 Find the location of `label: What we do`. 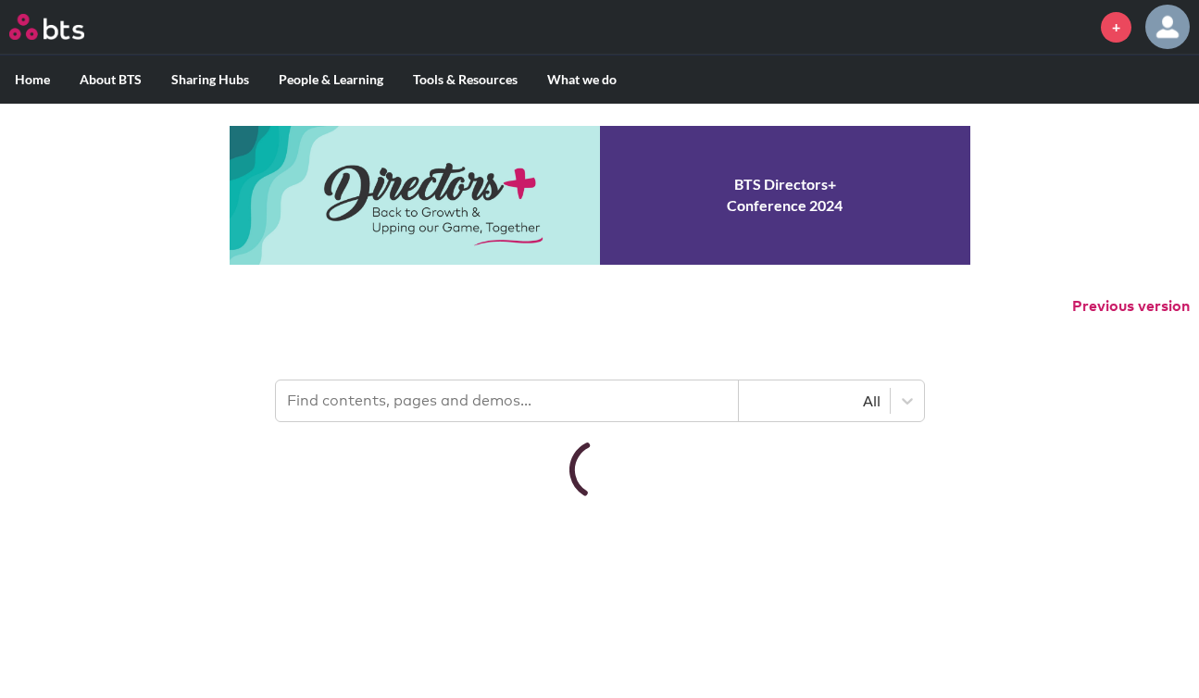

label: What we do is located at coordinates (581, 80).